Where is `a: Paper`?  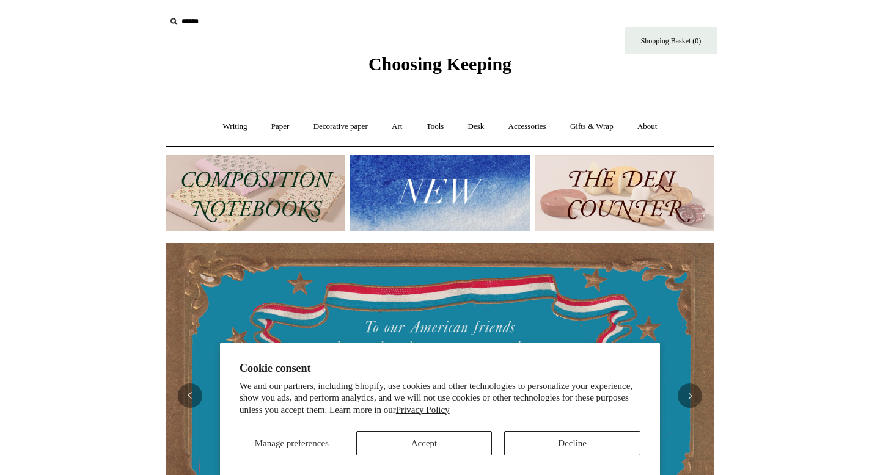 a: Paper is located at coordinates (281, 127).